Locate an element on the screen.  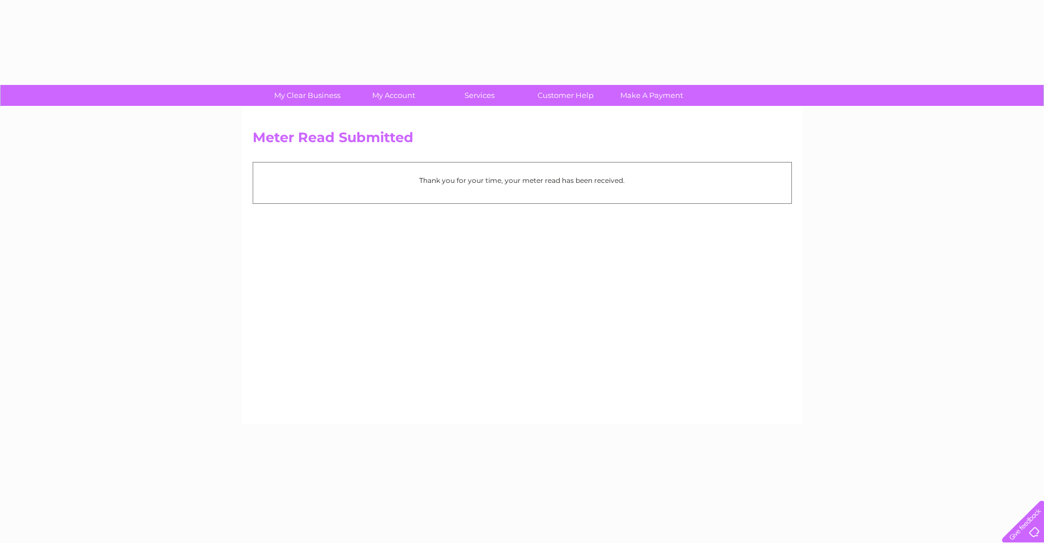
a: My Clear Business is located at coordinates (307, 95).